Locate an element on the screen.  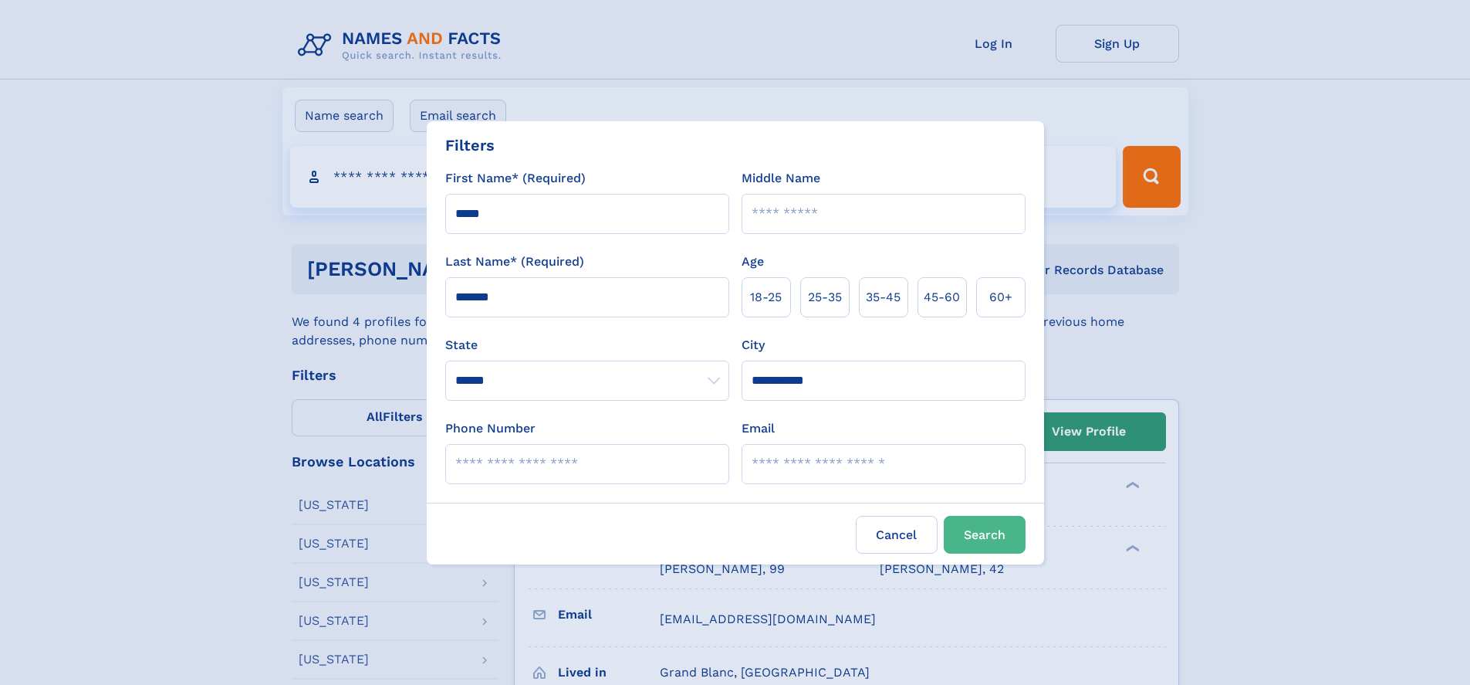
label: Age is located at coordinates (752, 262).